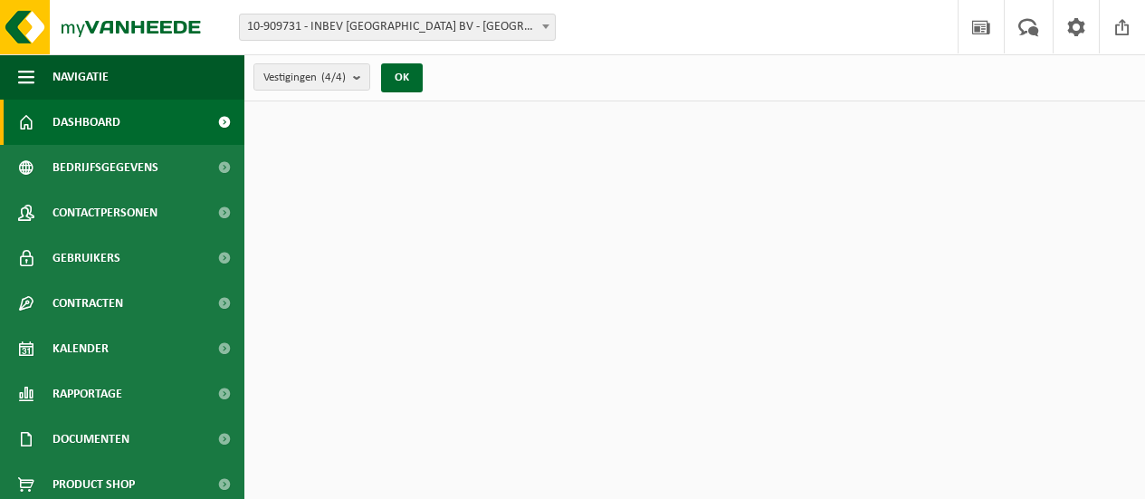 This screenshot has height=499, width=1145. What do you see at coordinates (311, 77) in the screenshot?
I see `button: Vestigingen(4/4)` at bounding box center [311, 77].